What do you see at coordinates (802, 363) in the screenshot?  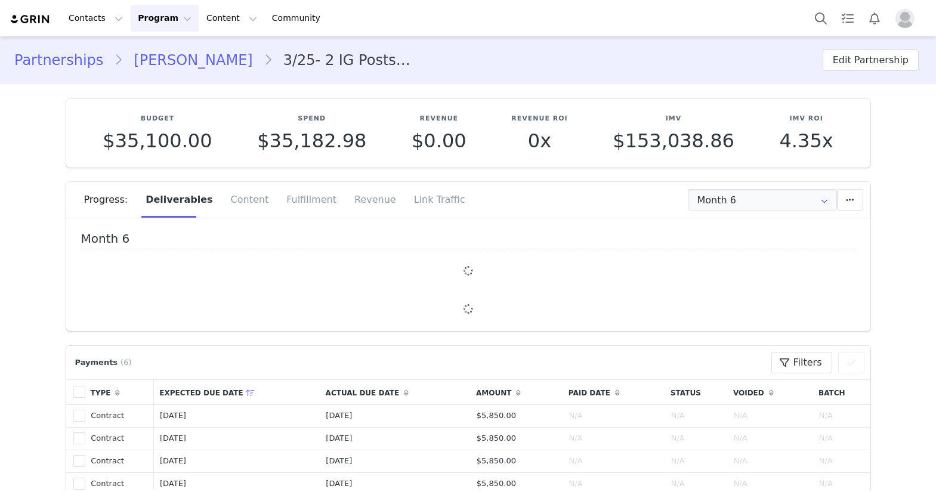 I see `button: Filters` at bounding box center [802, 363].